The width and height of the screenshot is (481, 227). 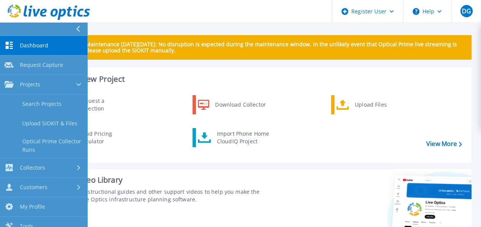 What do you see at coordinates (33, 168) in the screenshot?
I see `span: Collectors` at bounding box center [33, 168].